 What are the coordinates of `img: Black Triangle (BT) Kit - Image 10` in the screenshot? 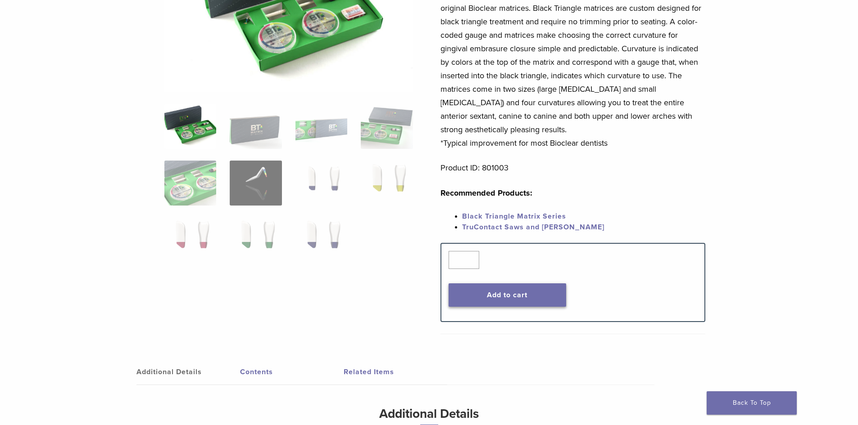 It's located at (255, 240).